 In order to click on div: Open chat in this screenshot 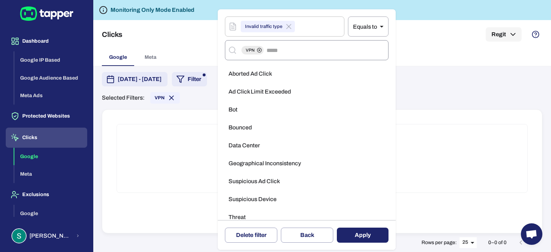, I will do `click(532, 234)`.